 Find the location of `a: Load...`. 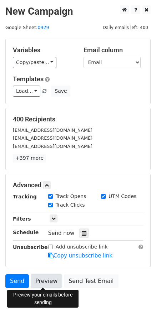

a: Load... is located at coordinates (26, 91).